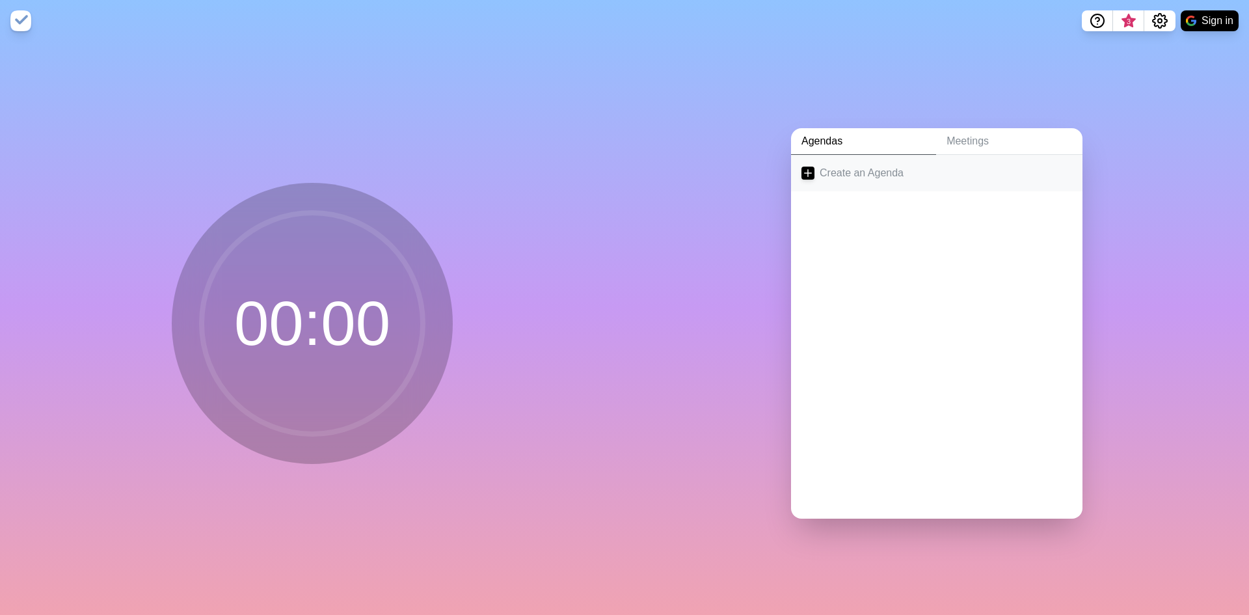 The height and width of the screenshot is (615, 1249). What do you see at coordinates (1129, 21) in the screenshot?
I see `button: What’s new` at bounding box center [1129, 21].